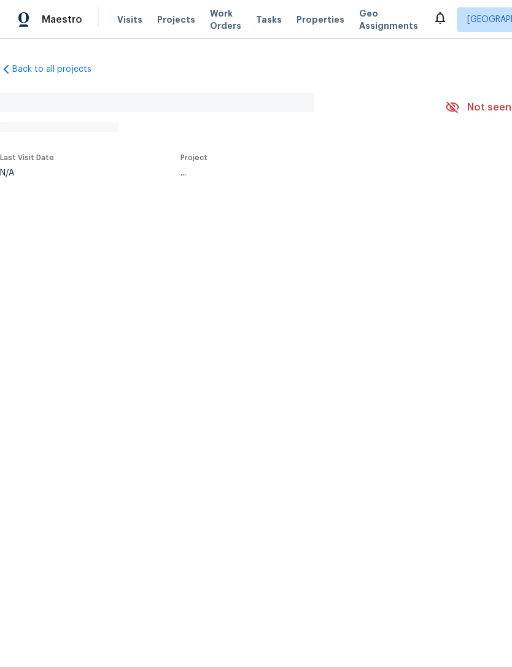 This screenshot has width=512, height=667. What do you see at coordinates (194, 158) in the screenshot?
I see `span: Project` at bounding box center [194, 158].